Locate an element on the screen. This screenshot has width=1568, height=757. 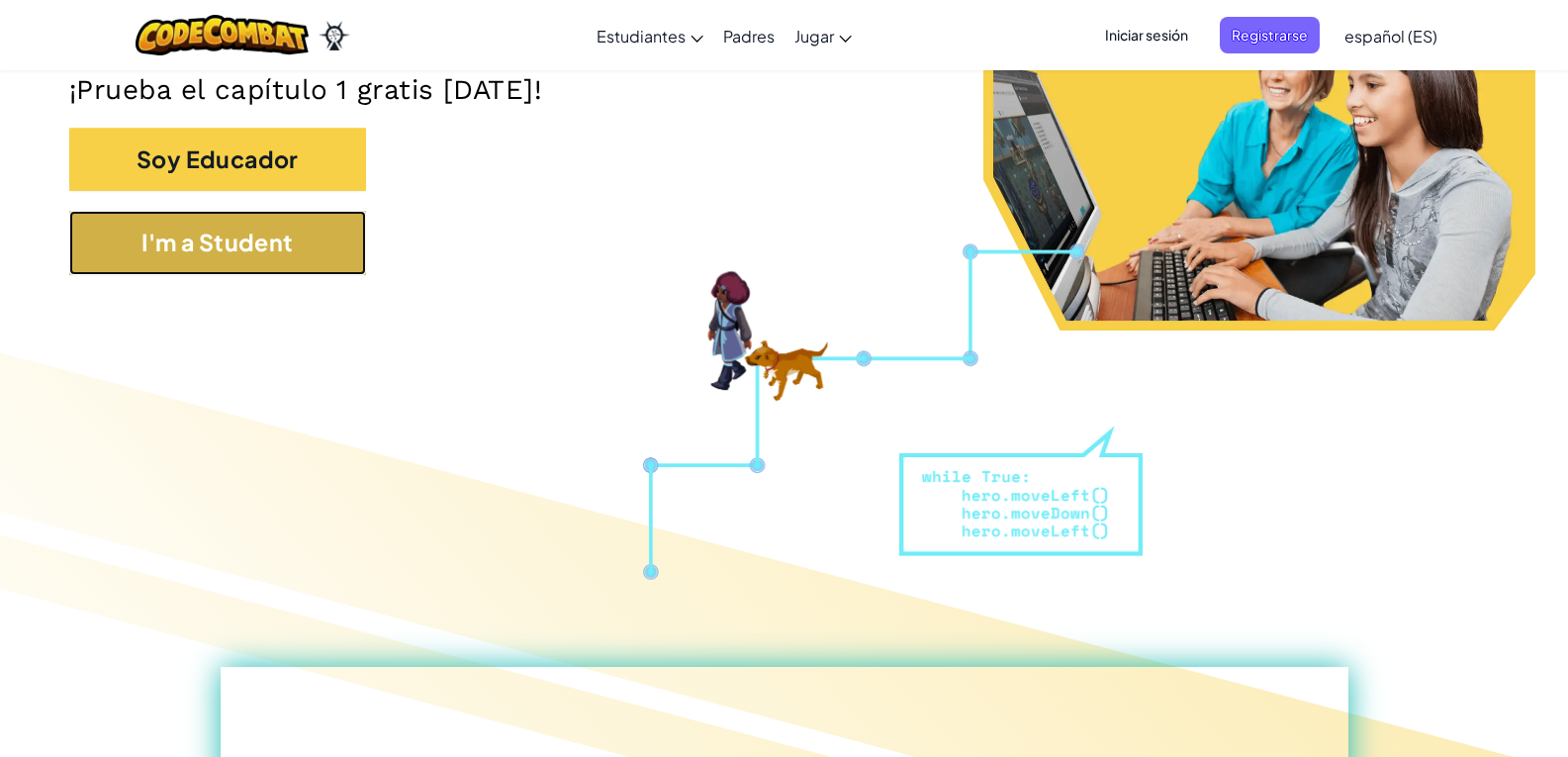
a: Estudiantes is located at coordinates (650, 36).